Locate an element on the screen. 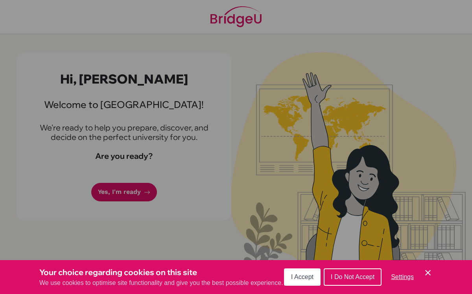 This screenshot has width=472, height=294. h3: Your choice regarding cookies on this site is located at coordinates (161, 272).